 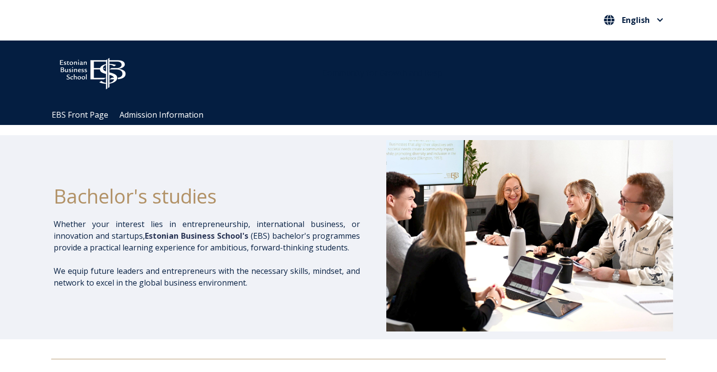 I want to click on p: We equip future leaders and entrepreneurs with the necessary skills, mindset, and network to exce..., so click(x=207, y=277).